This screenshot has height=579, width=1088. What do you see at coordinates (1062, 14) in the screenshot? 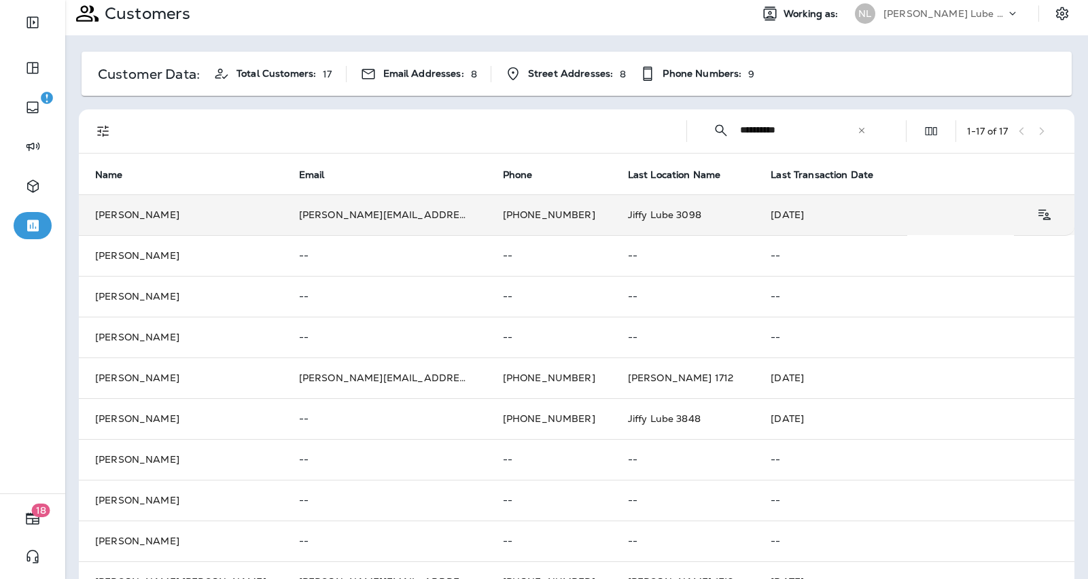
I see `button: Settings` at bounding box center [1062, 14].